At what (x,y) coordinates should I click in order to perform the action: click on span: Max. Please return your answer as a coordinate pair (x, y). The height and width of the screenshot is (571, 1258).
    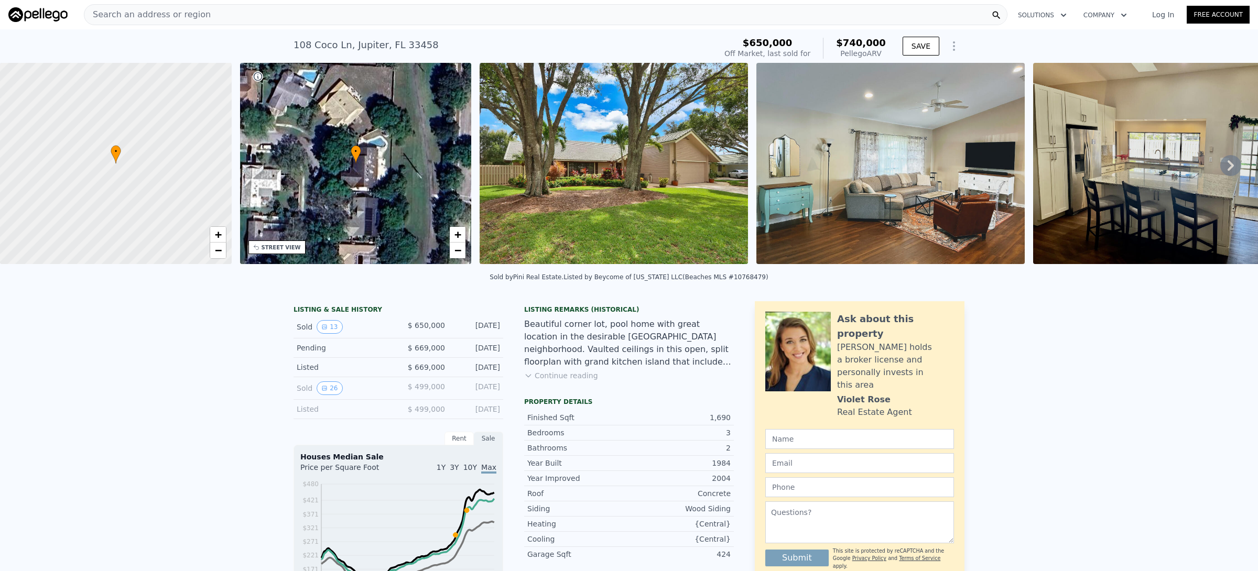
    Looking at the image, I should click on (488, 468).